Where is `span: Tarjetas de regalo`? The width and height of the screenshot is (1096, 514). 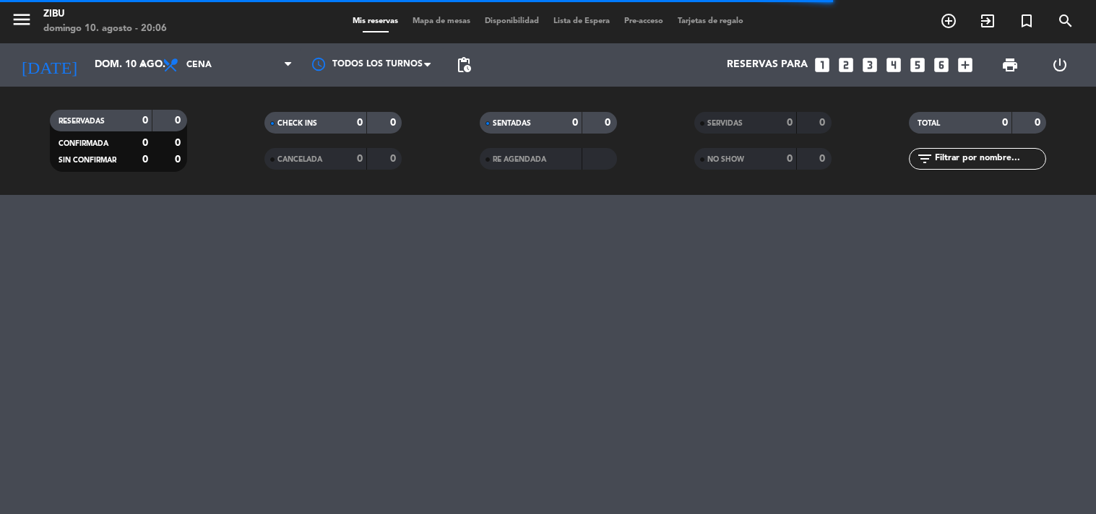
span: Tarjetas de regalo is located at coordinates (710, 21).